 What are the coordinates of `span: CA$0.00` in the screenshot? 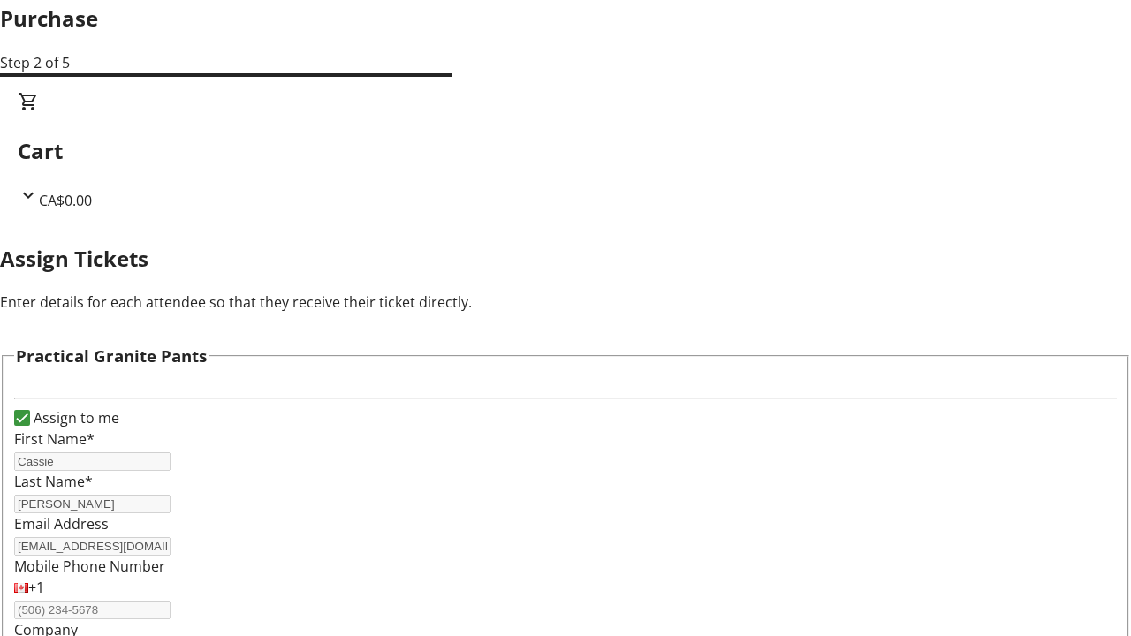 It's located at (65, 201).